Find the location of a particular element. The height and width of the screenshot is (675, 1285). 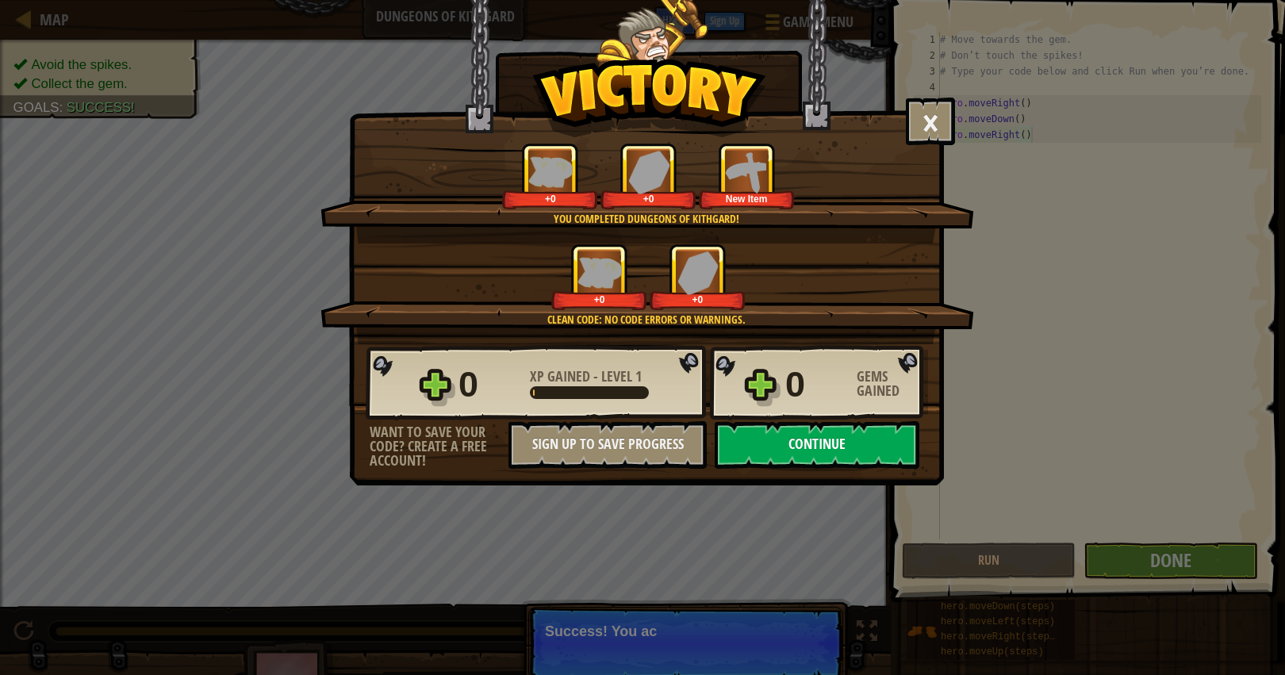

button: Sign Up to Save Progress is located at coordinates (608, 445).